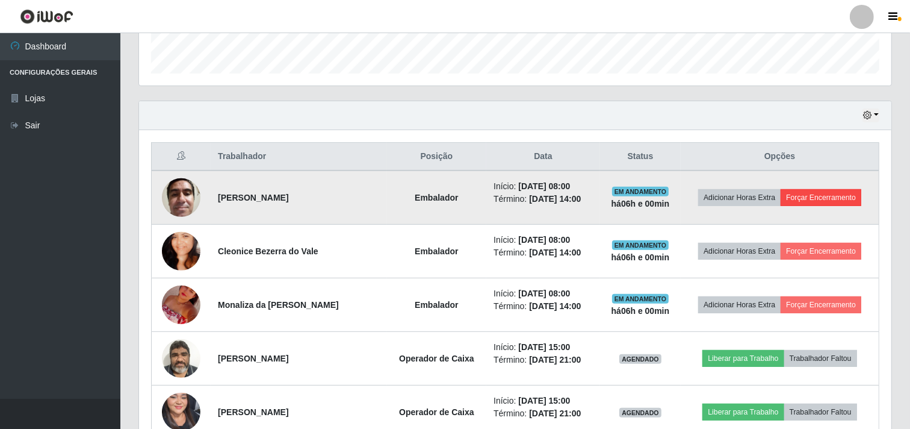 Image resolution: width=910 pixels, height=429 pixels. Describe the element at coordinates (268, 251) in the screenshot. I see `strong: Cleonice Bezerra do Vale` at that location.